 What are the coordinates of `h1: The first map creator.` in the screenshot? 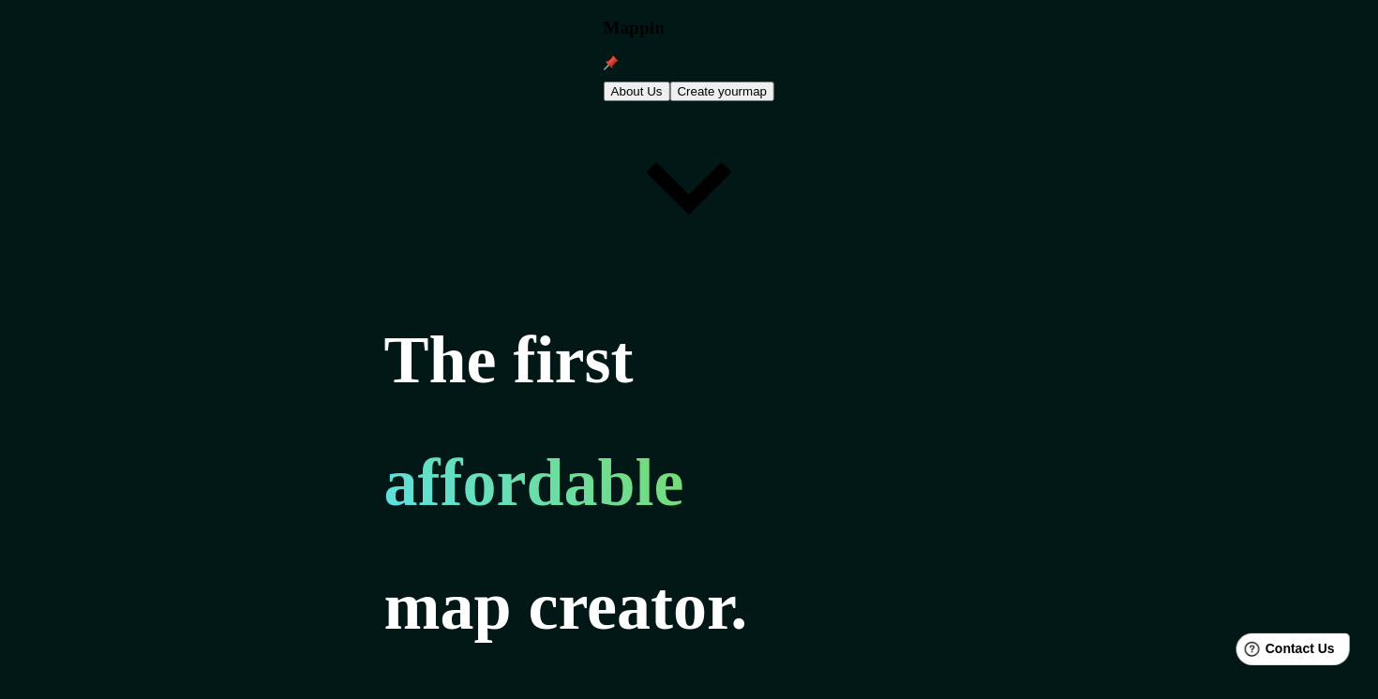 It's located at (566, 490).